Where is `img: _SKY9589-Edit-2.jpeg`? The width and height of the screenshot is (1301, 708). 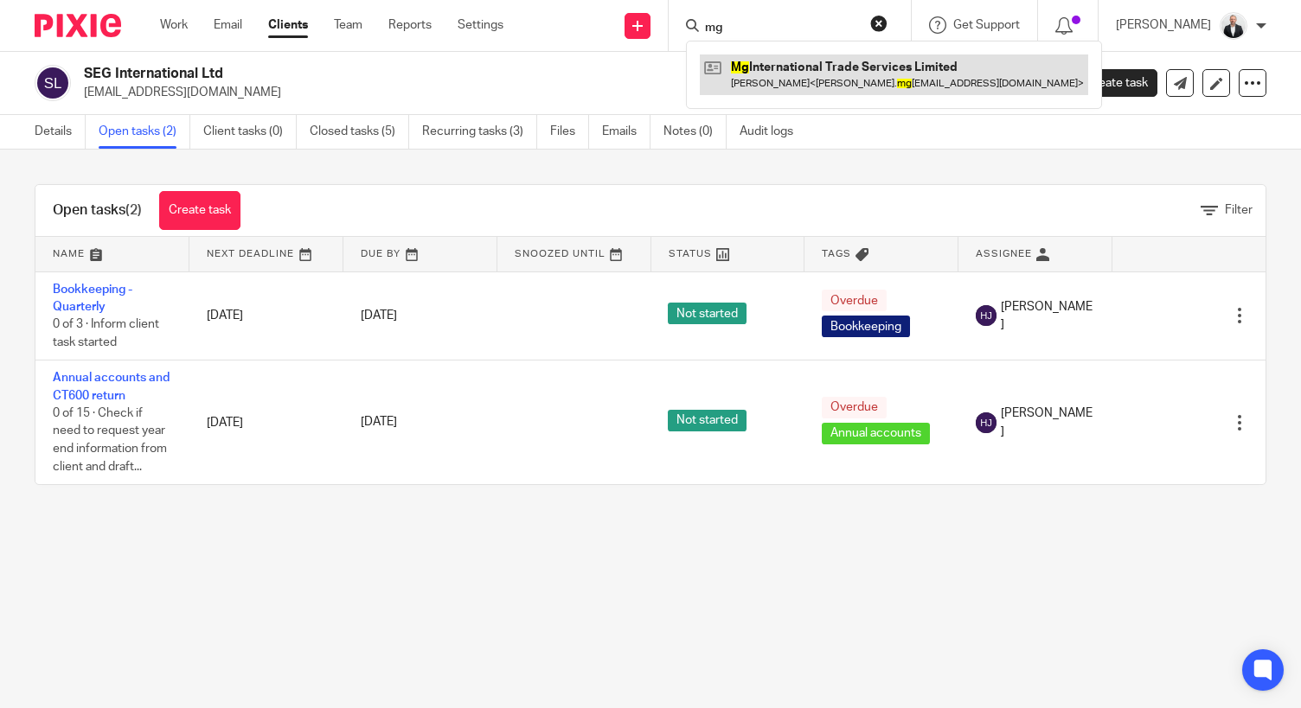
img: _SKY9589-Edit-2.jpeg is located at coordinates (1233, 26).